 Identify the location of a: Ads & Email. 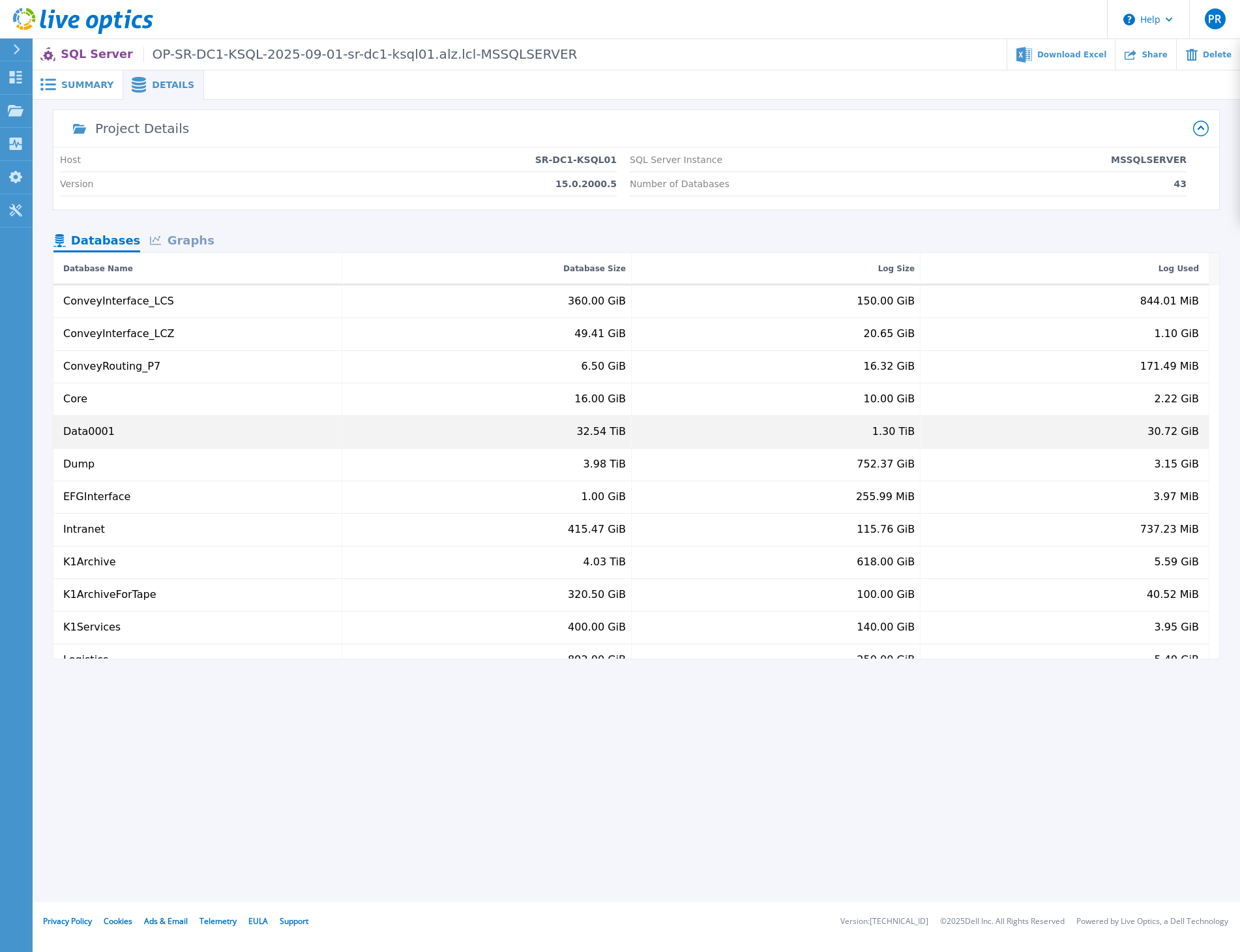
(166, 921).